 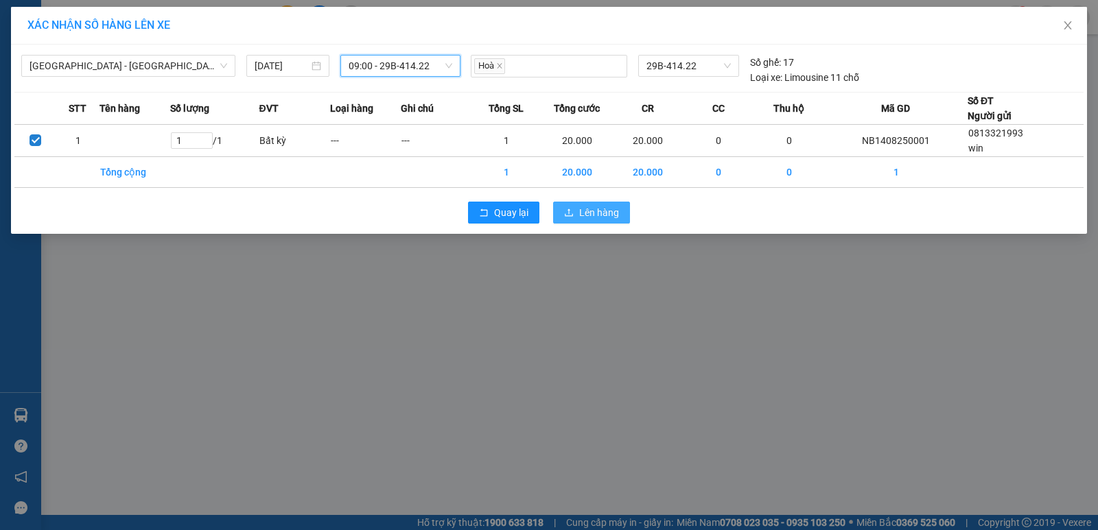 I want to click on span: Quay lại, so click(x=511, y=213).